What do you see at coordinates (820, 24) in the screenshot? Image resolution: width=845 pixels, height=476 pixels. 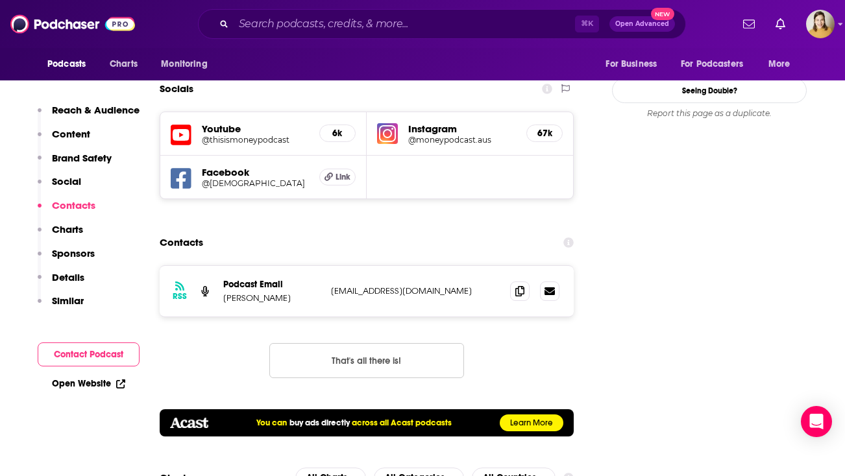 I see `span: Logged in as rebecca77781` at bounding box center [820, 24].